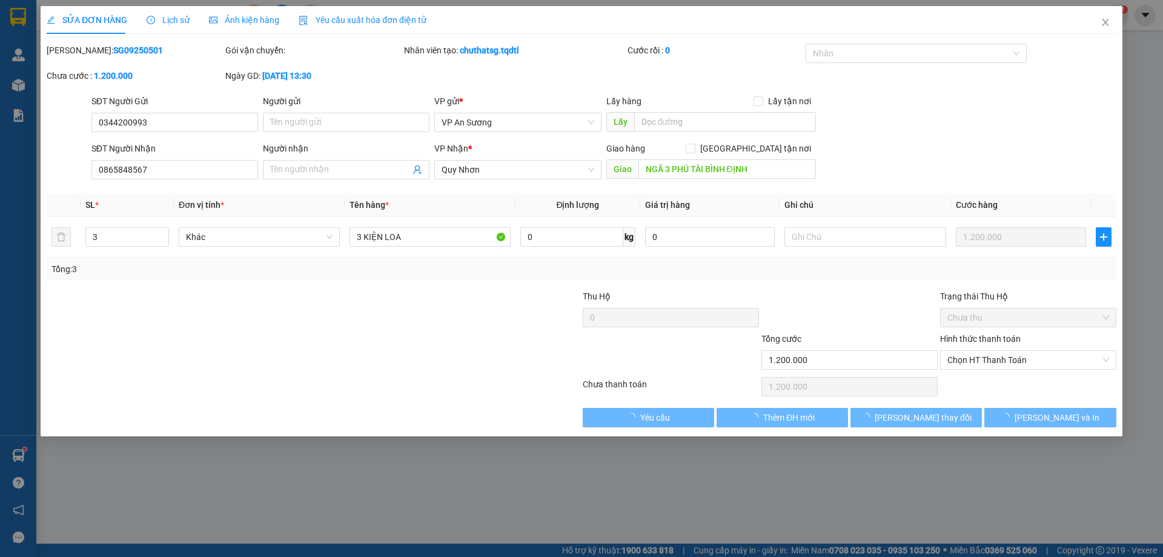  What do you see at coordinates (1028, 360) in the screenshot?
I see `span: Chọn HT Thanh Toán` at bounding box center [1028, 360].